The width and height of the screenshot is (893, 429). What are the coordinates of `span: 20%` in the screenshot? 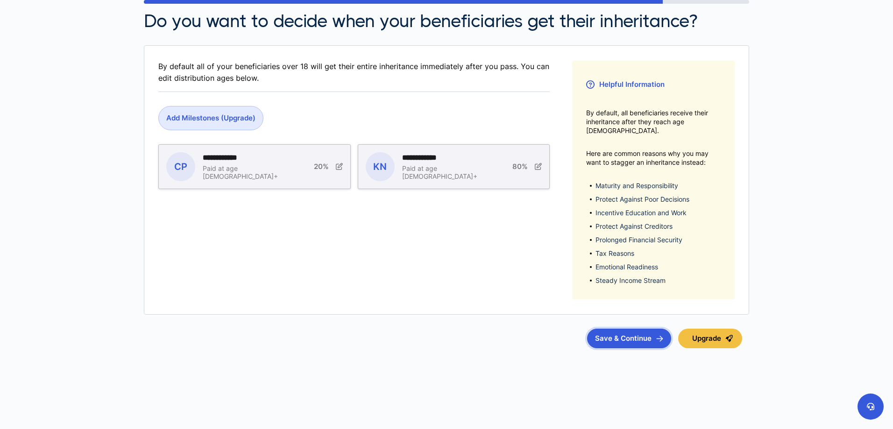 It's located at (321, 166).